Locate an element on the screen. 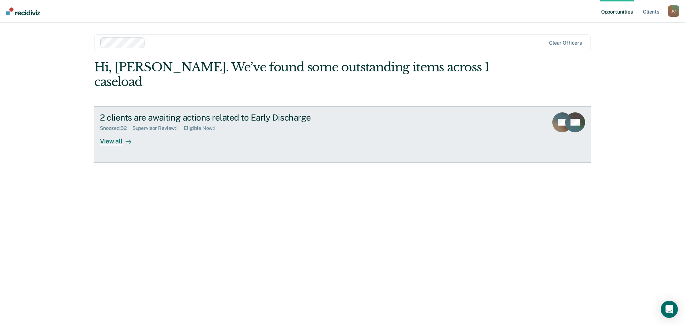 This screenshot has width=685, height=325. div: Supervisor Review : 1 is located at coordinates (158, 128).